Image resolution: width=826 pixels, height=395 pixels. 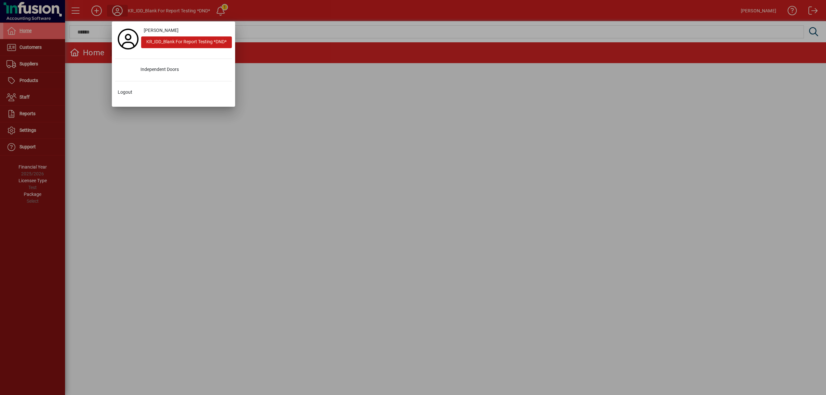 What do you see at coordinates (125, 92) in the screenshot?
I see `span: Logout` at bounding box center [125, 92].